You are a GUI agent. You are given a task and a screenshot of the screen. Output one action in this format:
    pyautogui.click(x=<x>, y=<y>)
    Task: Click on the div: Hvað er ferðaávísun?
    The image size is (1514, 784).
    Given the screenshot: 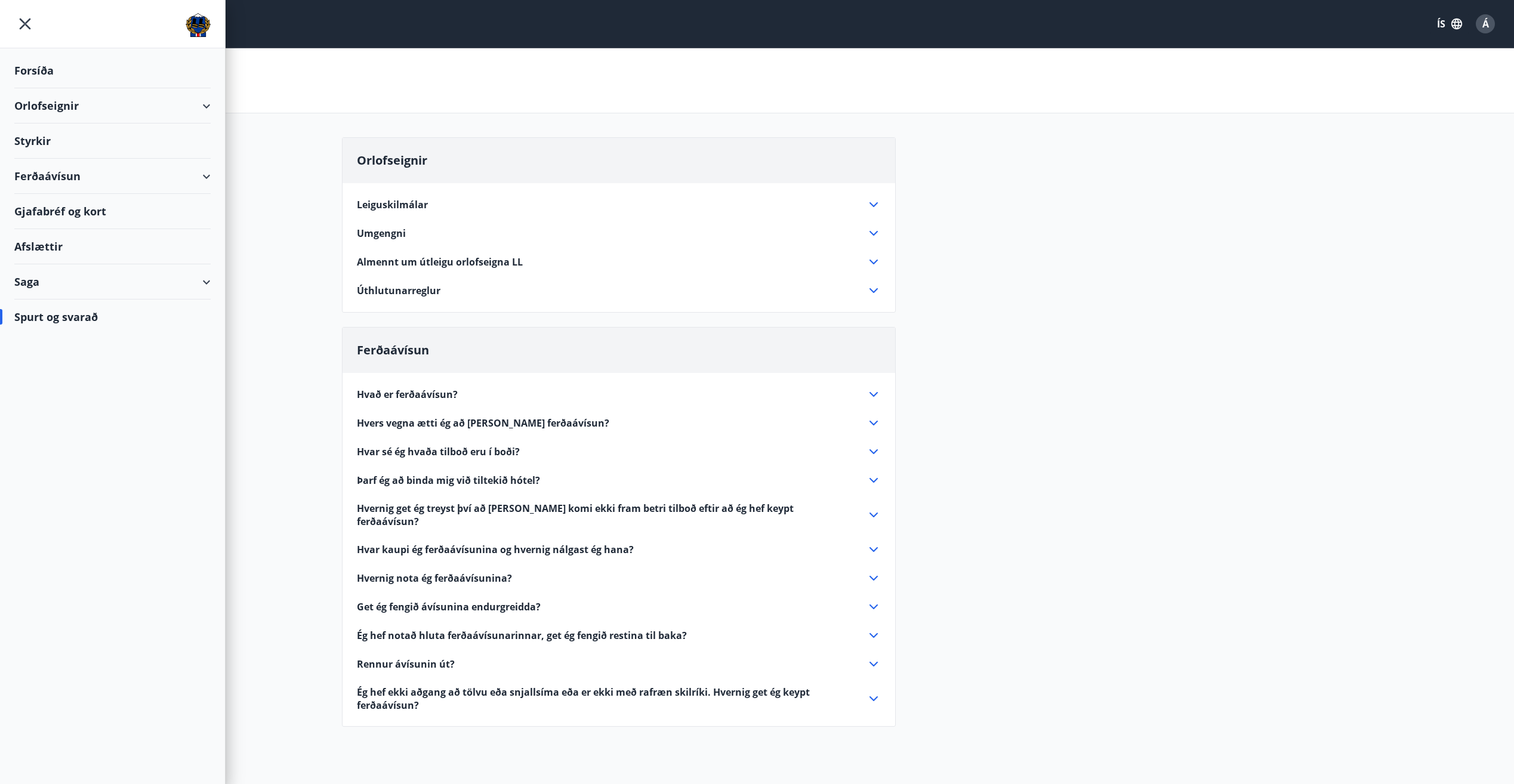 What is the action you would take?
    pyautogui.click(x=619, y=394)
    